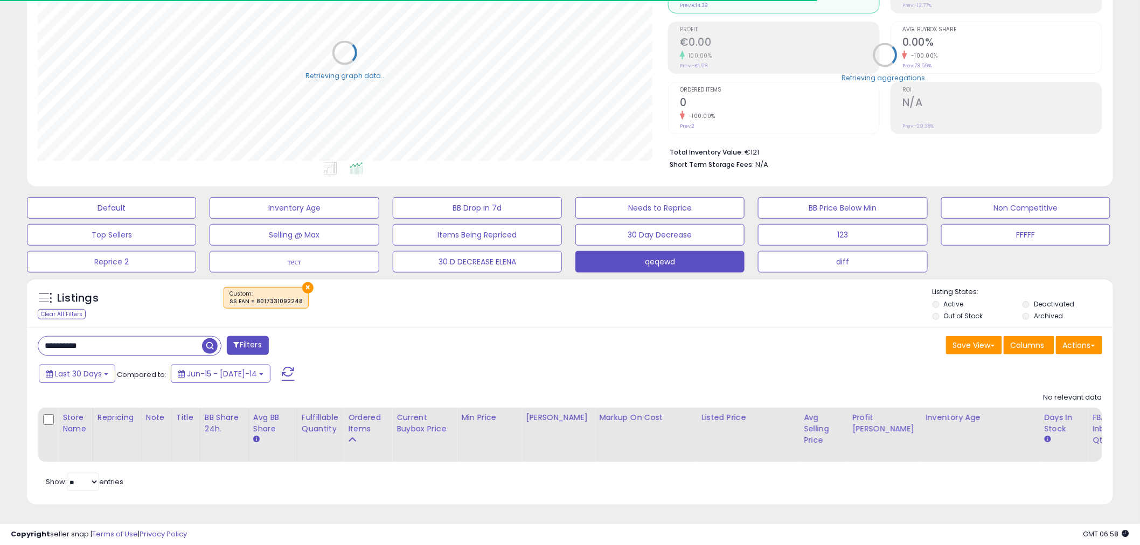 The image size is (1140, 545). What do you see at coordinates (1054, 304) in the screenshot?
I see `label: Deactivated` at bounding box center [1054, 304].